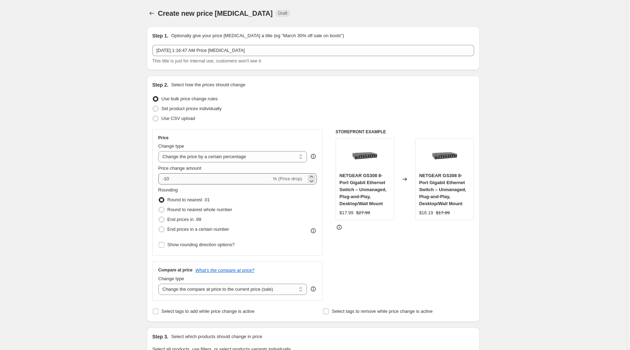  Describe the element at coordinates (405, 132) in the screenshot. I see `h6: STOREFRONT EXAMPLE` at that location.